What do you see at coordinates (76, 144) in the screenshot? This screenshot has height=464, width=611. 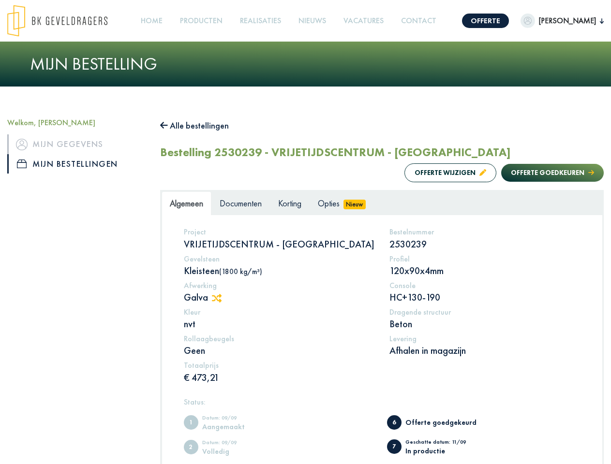 I see `a: iconMijn gegevens` at bounding box center [76, 144].